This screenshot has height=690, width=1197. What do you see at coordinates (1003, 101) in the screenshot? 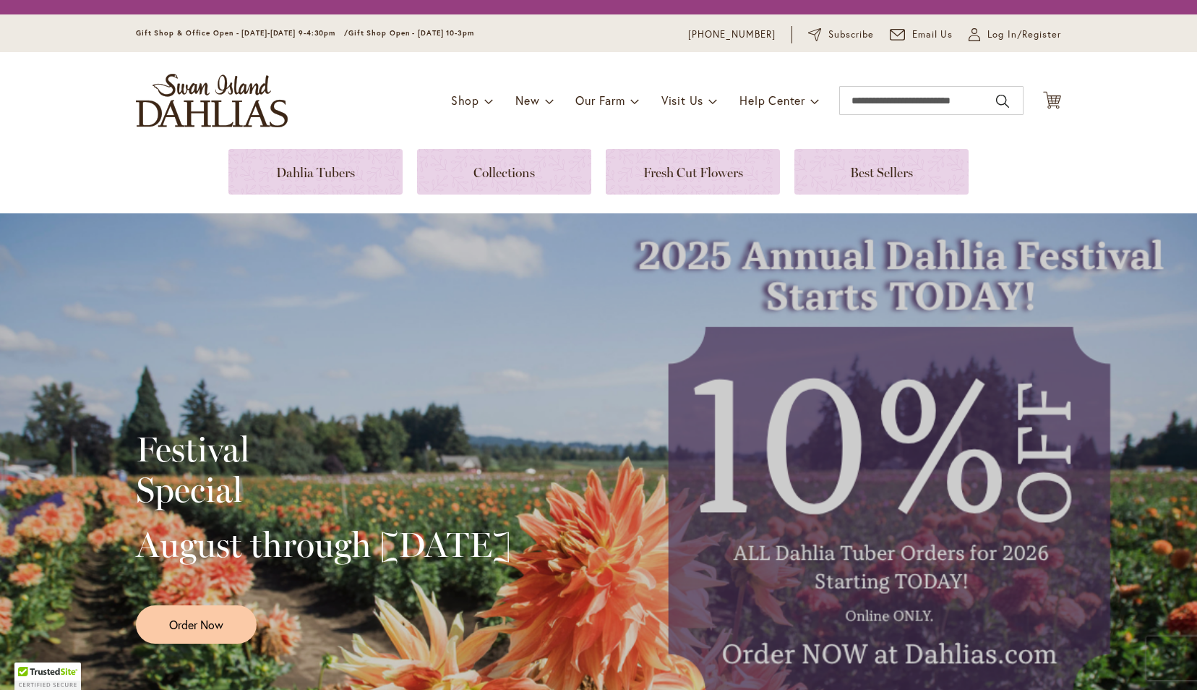
I see `button: Search` at bounding box center [1003, 101].